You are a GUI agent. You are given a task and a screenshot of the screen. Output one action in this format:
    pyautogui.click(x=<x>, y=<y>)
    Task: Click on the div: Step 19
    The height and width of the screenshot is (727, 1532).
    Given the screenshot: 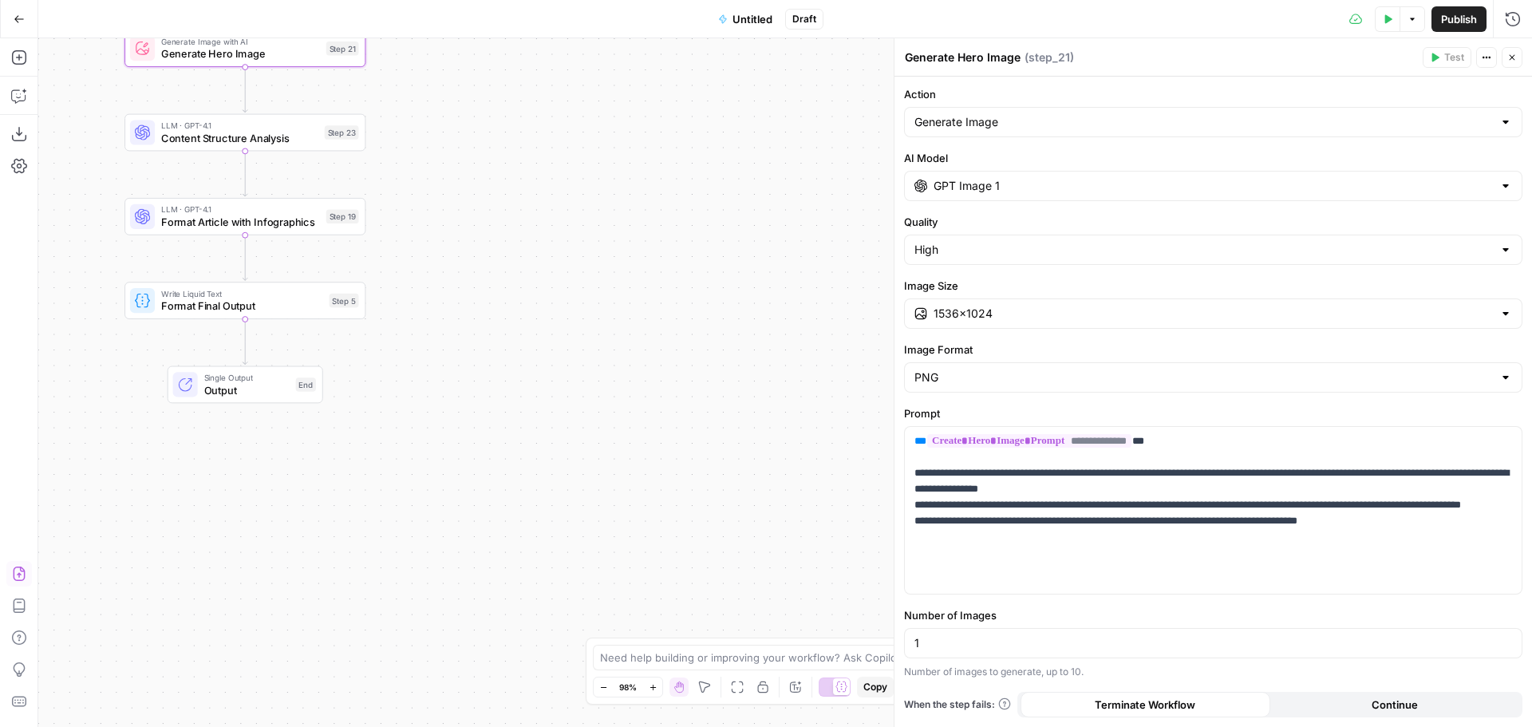 What is the action you would take?
    pyautogui.click(x=342, y=217)
    